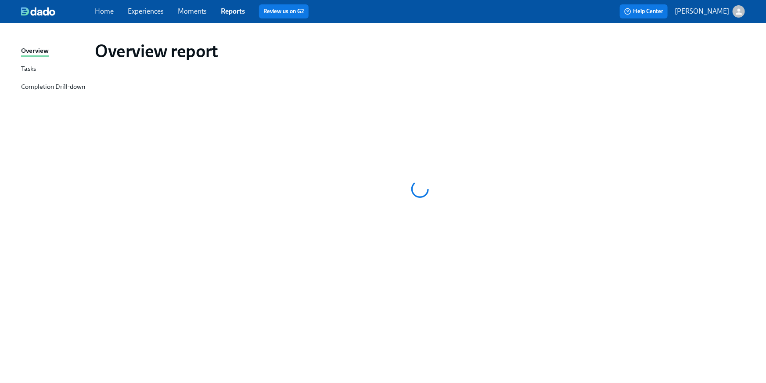 The width and height of the screenshot is (766, 383). Describe the element at coordinates (54, 87) in the screenshot. I see `a: Completion Drill-down` at that location.